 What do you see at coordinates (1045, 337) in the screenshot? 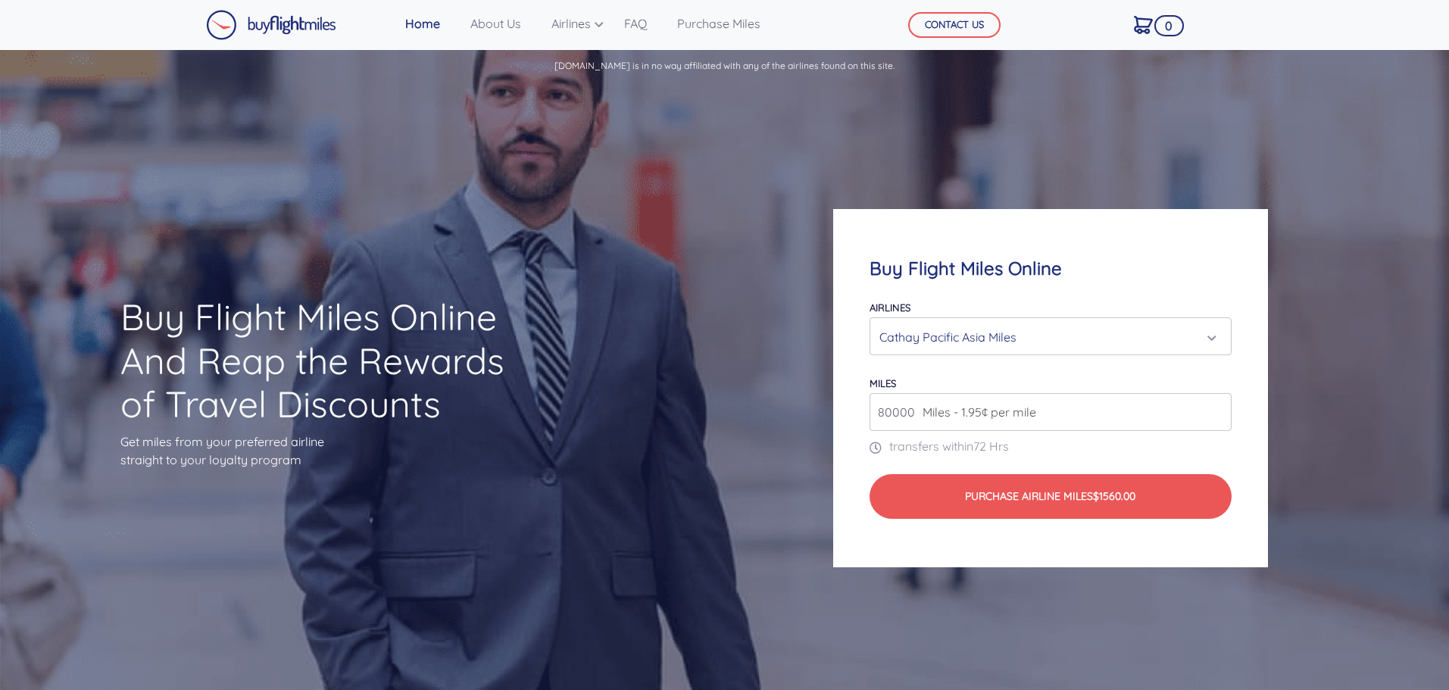
I see `div: Cathay Pacific Asia Miles` at bounding box center [1045, 337].